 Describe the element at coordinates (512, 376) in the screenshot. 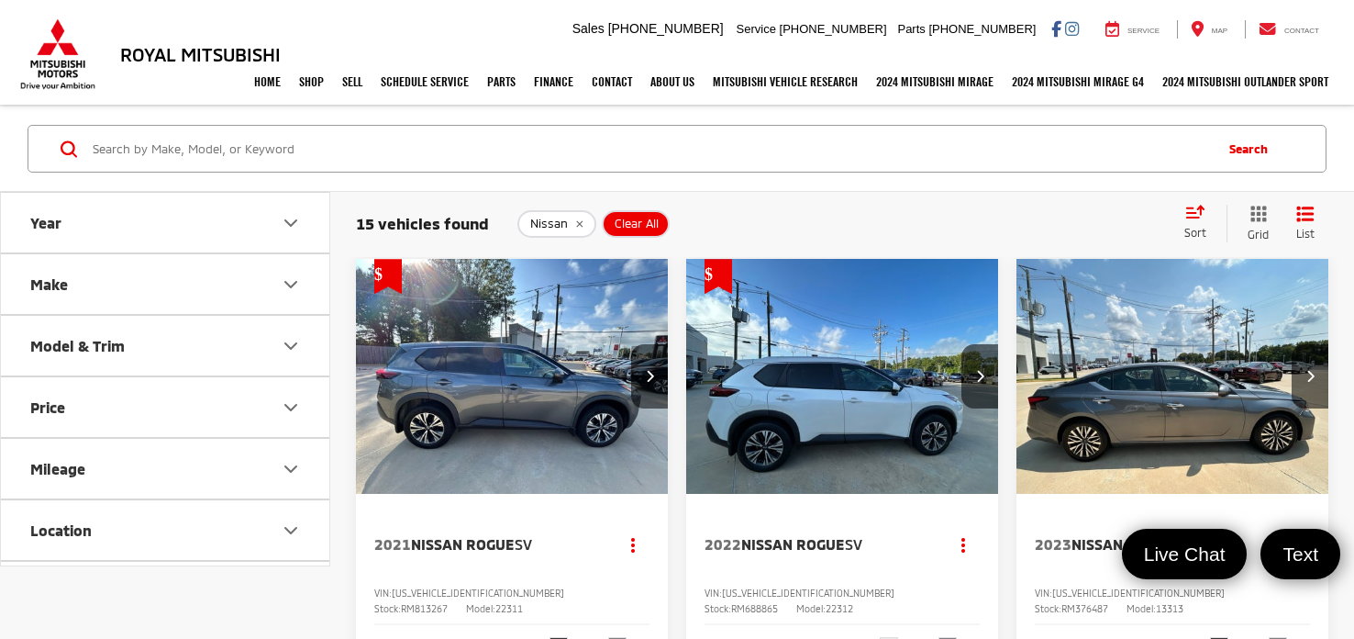

I see `a: 2021 Nissan Rogue SV2021 Nissan Rogue SV2021 Nissan Rogue SV2021 Nissan Rogue SV` at that location.